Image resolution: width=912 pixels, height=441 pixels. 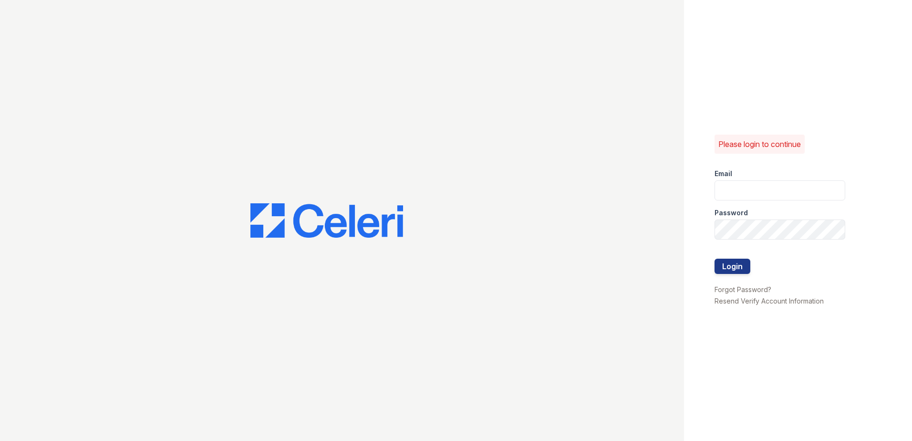 I want to click on a: Forgot Password?, so click(x=742, y=289).